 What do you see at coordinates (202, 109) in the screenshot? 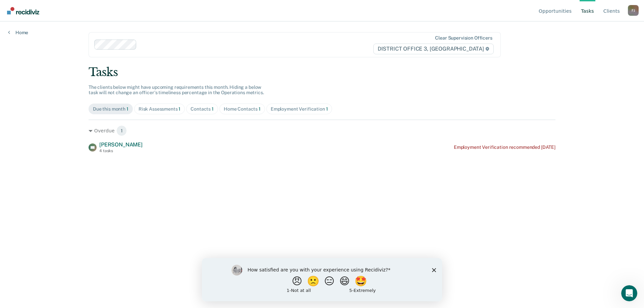
I see `div: Contacts` at bounding box center [202, 109].